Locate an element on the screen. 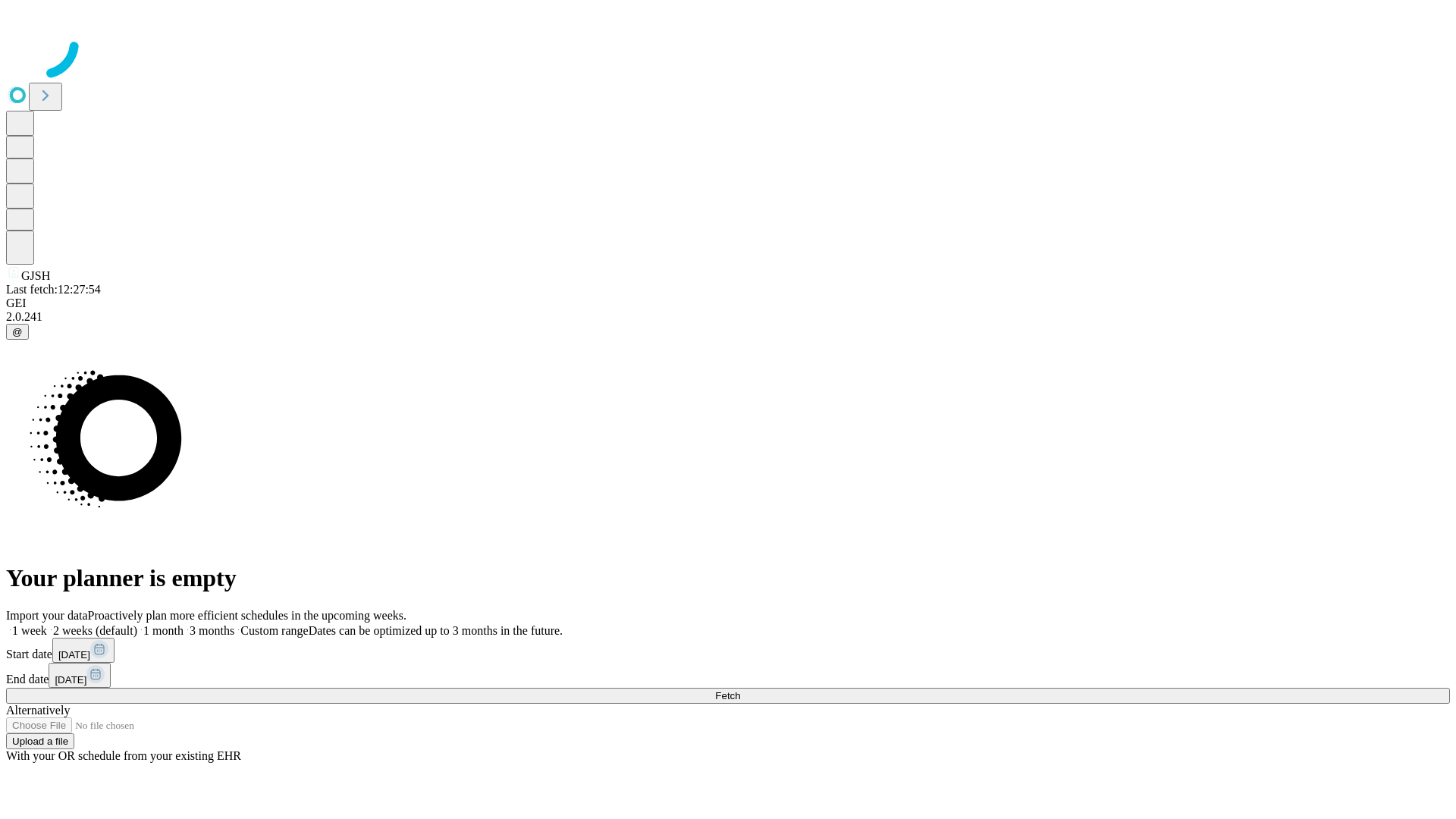  div: End date is located at coordinates (728, 675).